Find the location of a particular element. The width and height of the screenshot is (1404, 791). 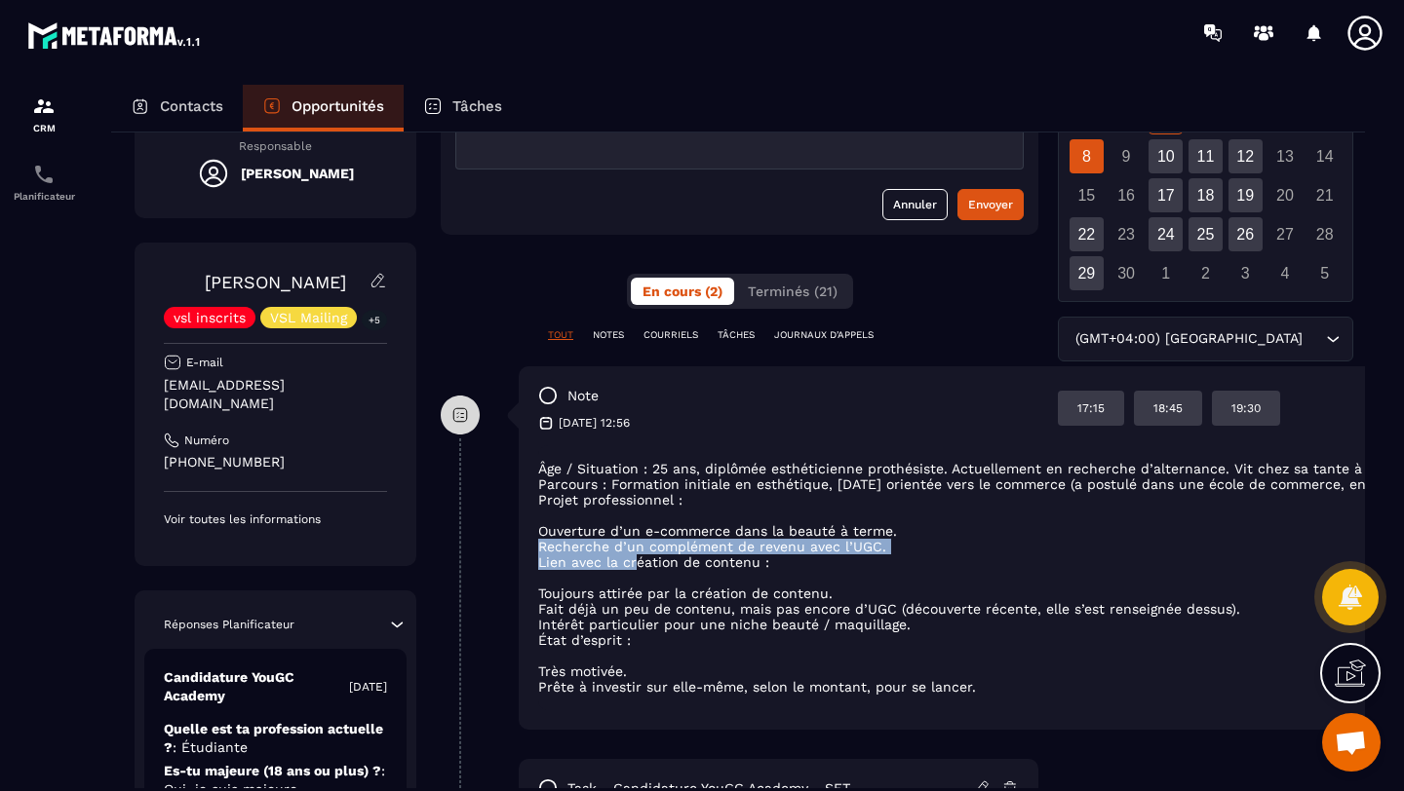

p: Voir toutes les informations is located at coordinates (275, 520).